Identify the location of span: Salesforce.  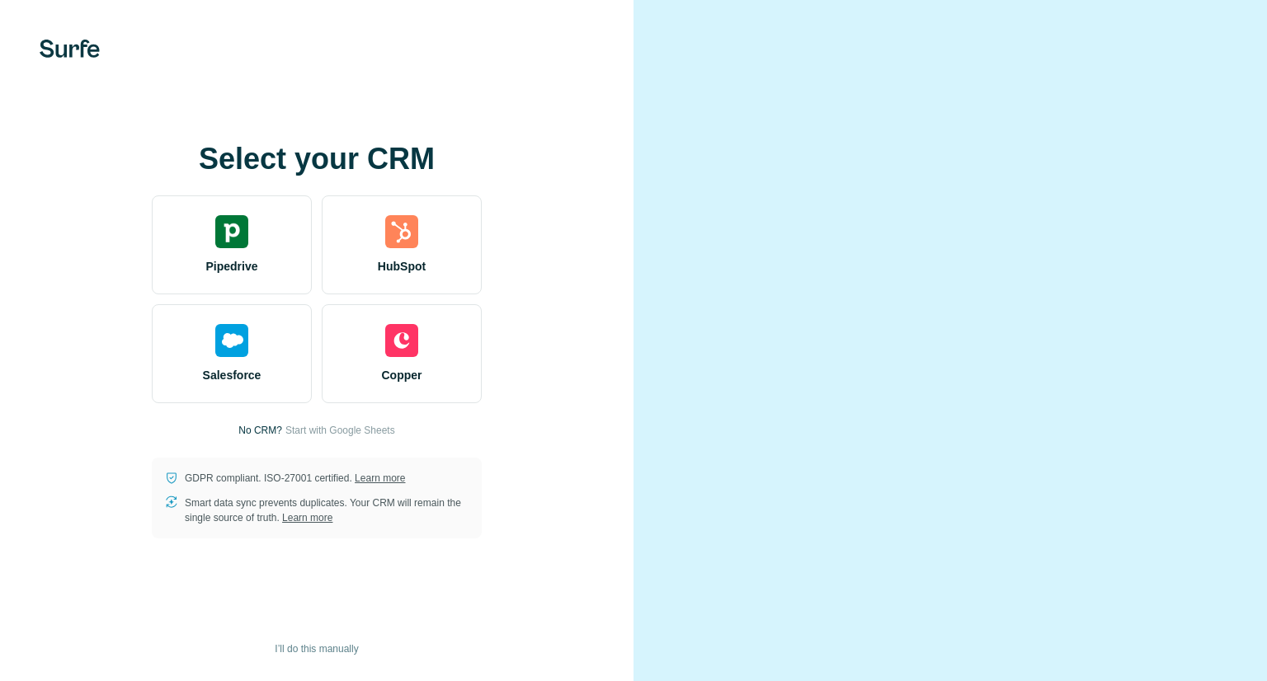
(232, 375).